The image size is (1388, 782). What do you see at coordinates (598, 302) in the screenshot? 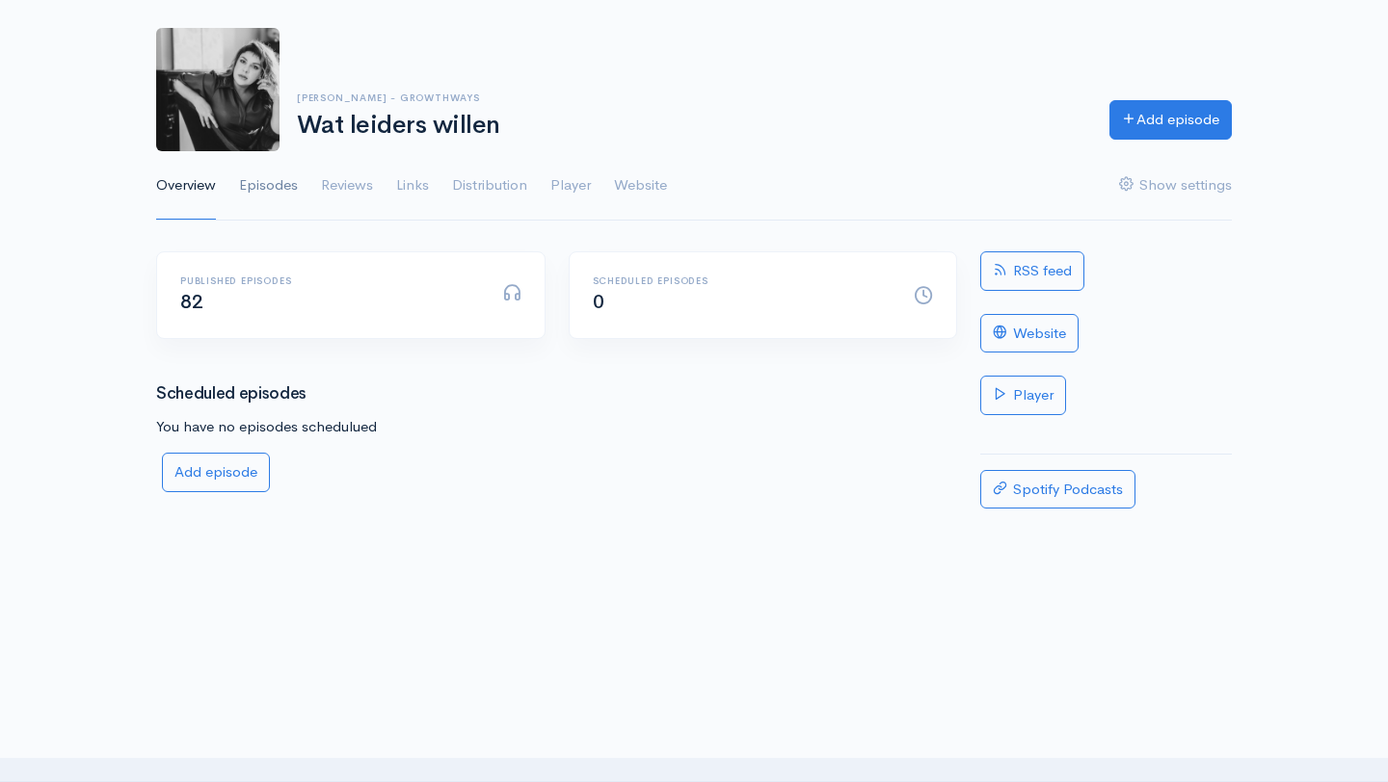
I see `span: 0` at bounding box center [598, 302].